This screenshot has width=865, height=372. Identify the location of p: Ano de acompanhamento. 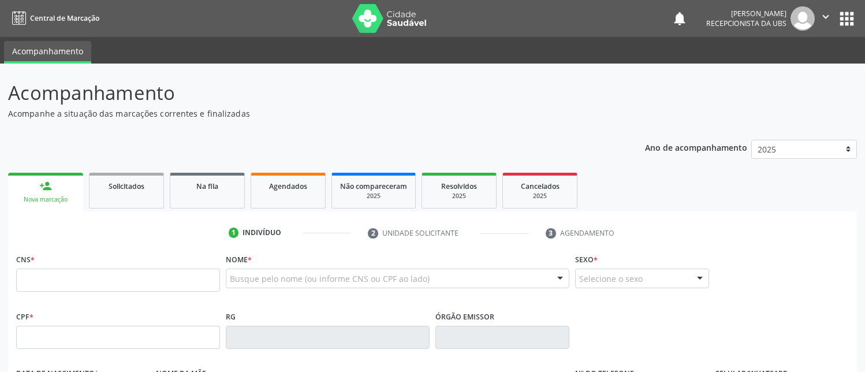
(696, 147).